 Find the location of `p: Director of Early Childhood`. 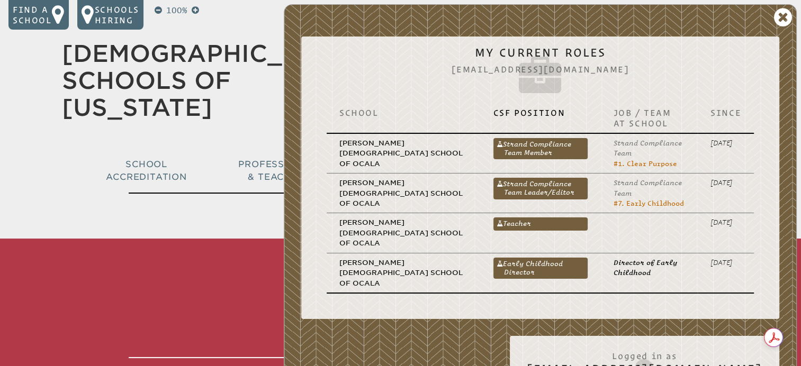

p: Director of Early Childhood is located at coordinates (649, 268).